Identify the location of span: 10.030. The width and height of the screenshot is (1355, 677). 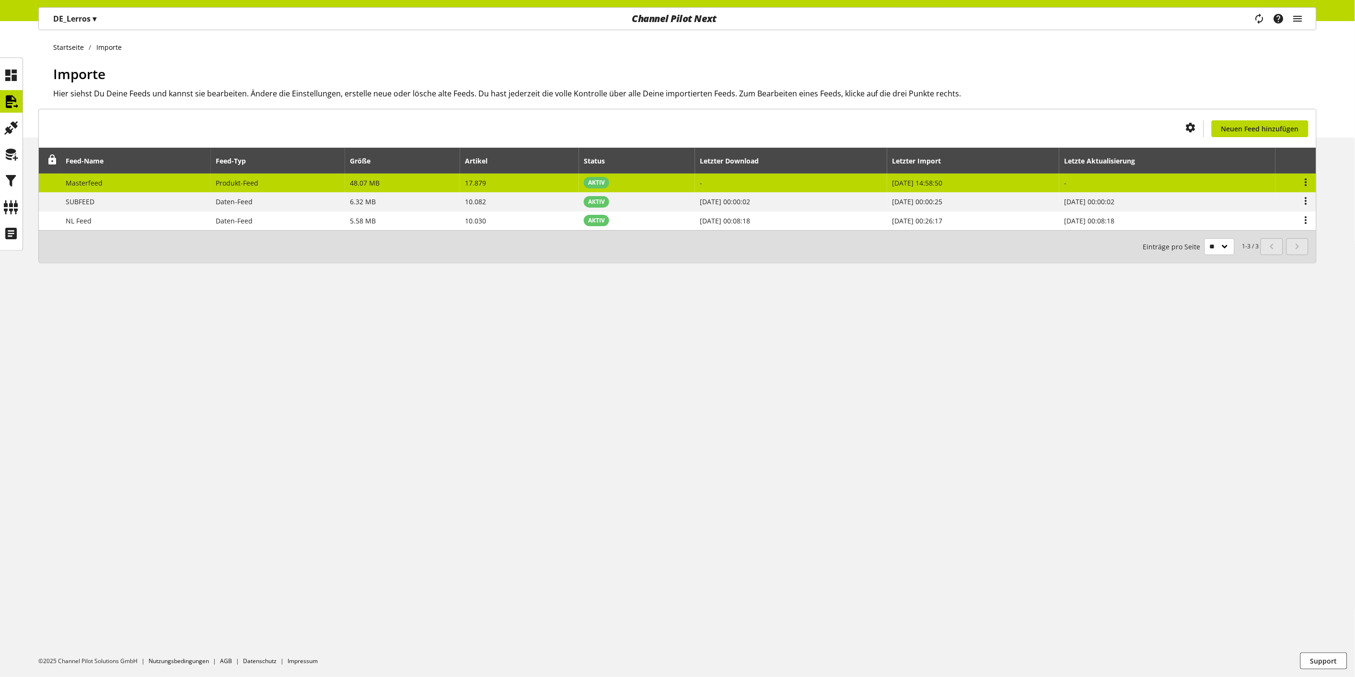
(475, 220).